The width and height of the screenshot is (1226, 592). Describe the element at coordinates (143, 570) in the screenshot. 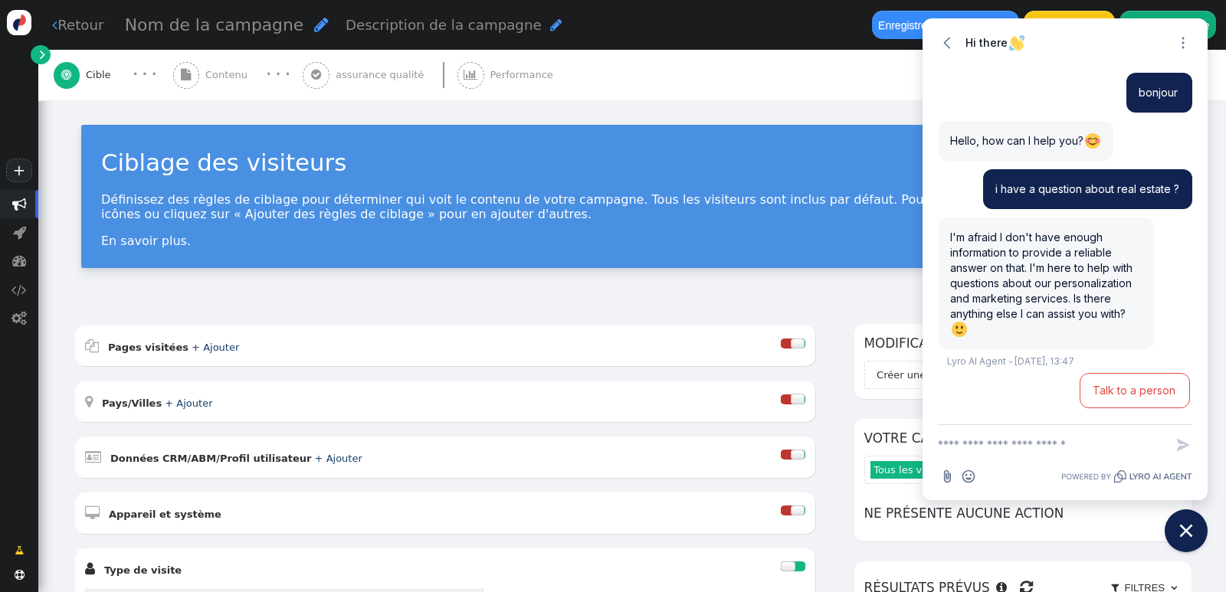

I see `font: Type de visite` at that location.